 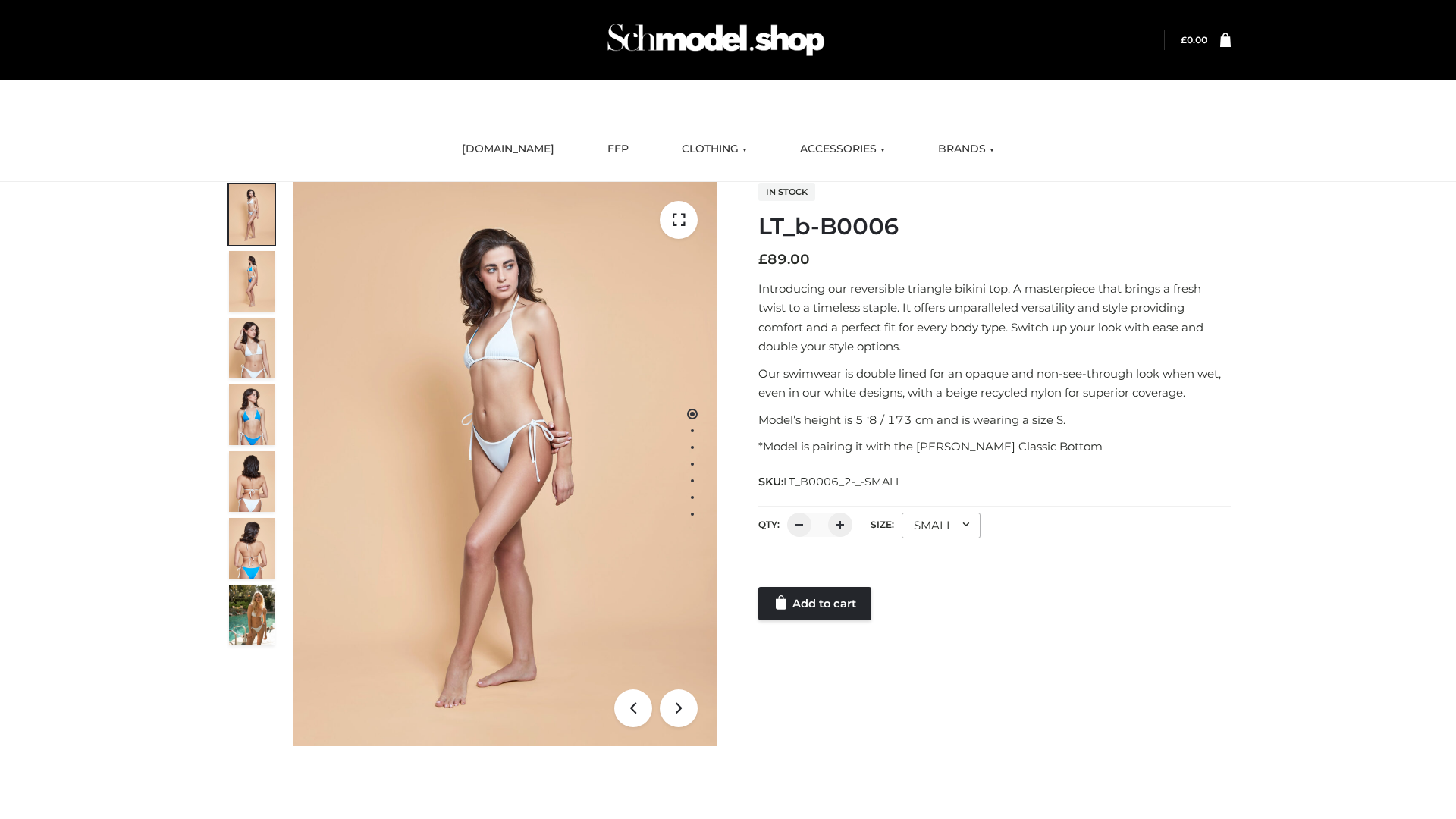 I want to click on p: Our swimwear is double lined for an opaque and non-see-through look when wet, even in our white d..., so click(x=994, y=383).